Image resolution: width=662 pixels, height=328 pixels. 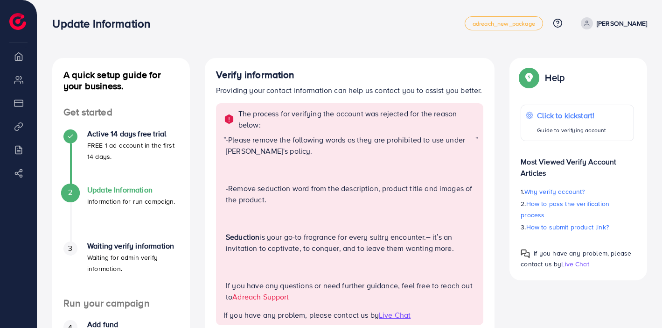 I want to click on p: Providing your contact information can help us contact you to assist you better., so click(x=350, y=90).